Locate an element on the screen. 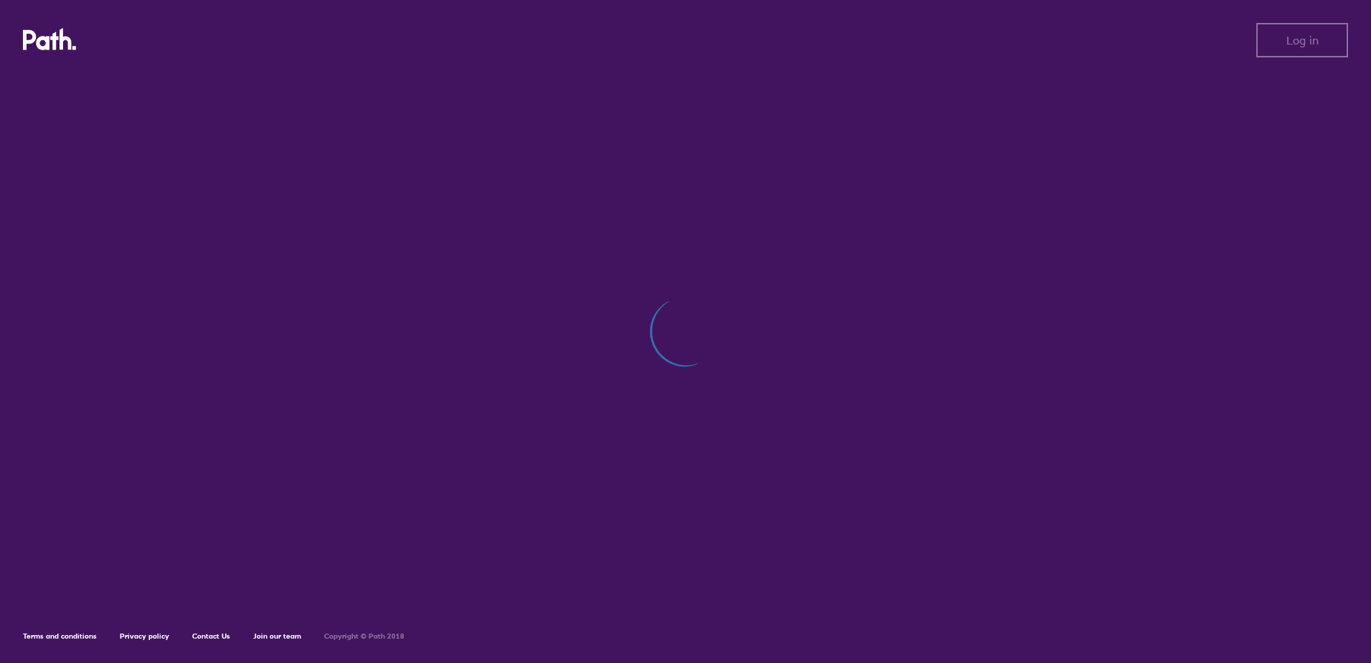 The height and width of the screenshot is (663, 1371). a: Contact Us is located at coordinates (211, 635).